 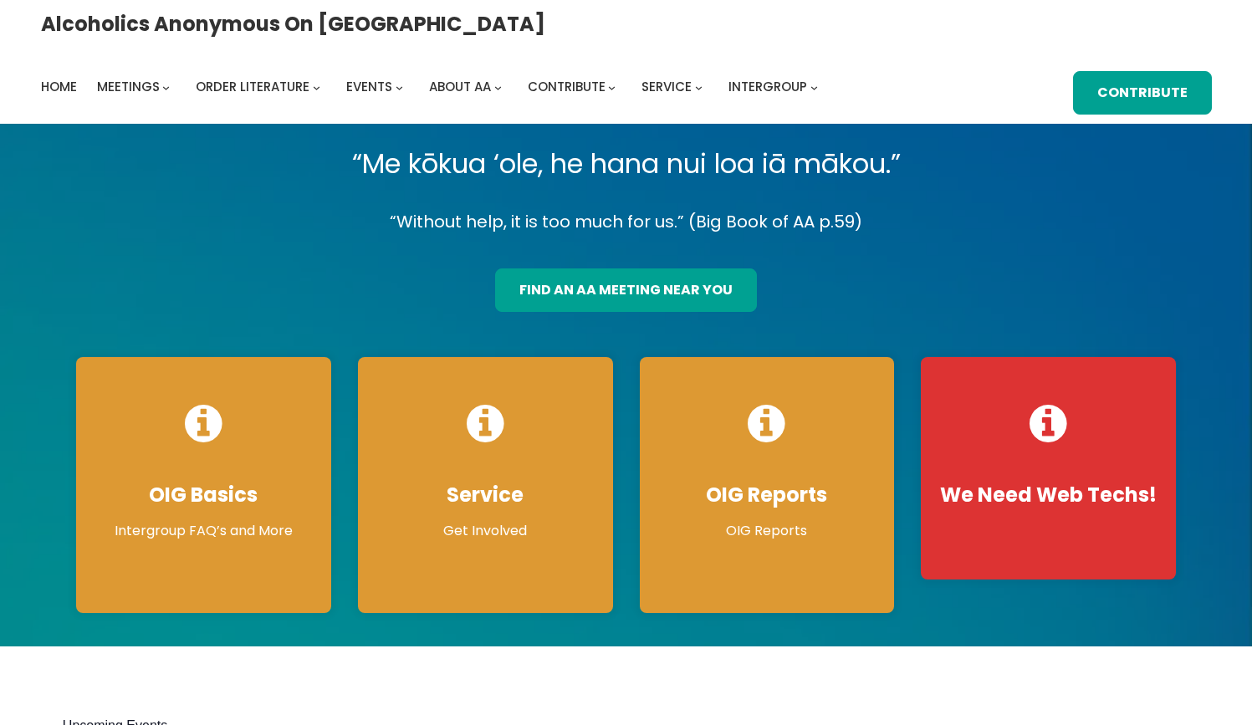 I want to click on p: Get Involved, so click(x=485, y=531).